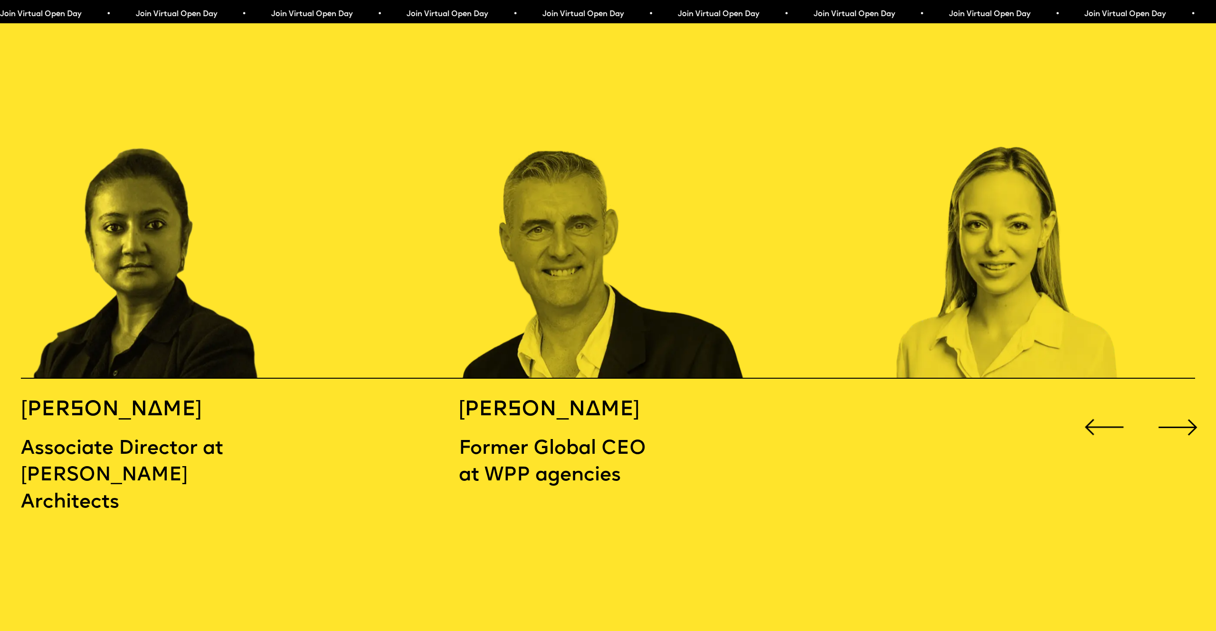 The height and width of the screenshot is (631, 1216). Describe the element at coordinates (568, 462) in the screenshot. I see `p: Former Global CEO at WPP agencies` at that location.